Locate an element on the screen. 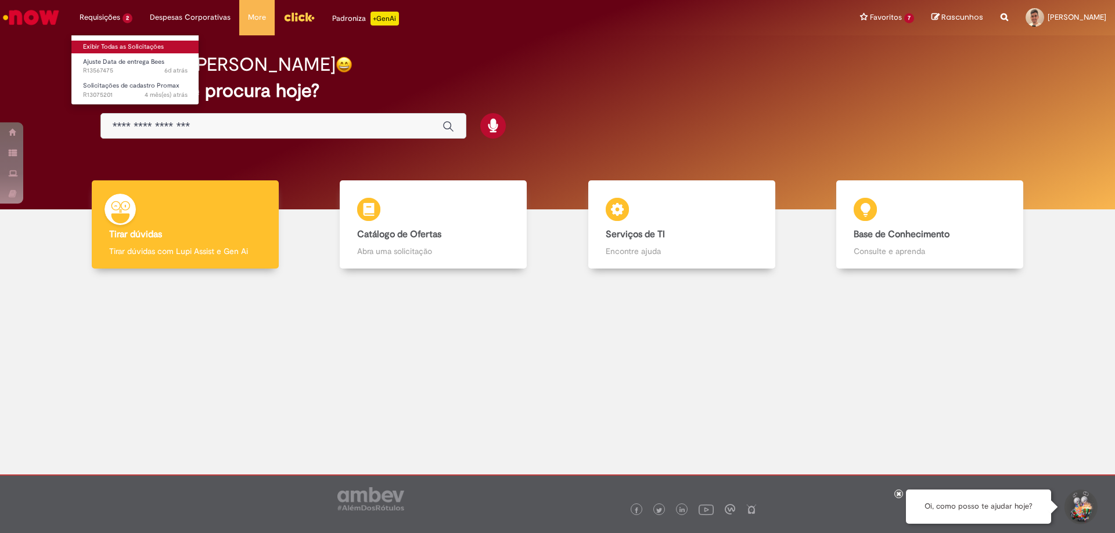  h2: O que você procura hoje? is located at coordinates (557, 91).